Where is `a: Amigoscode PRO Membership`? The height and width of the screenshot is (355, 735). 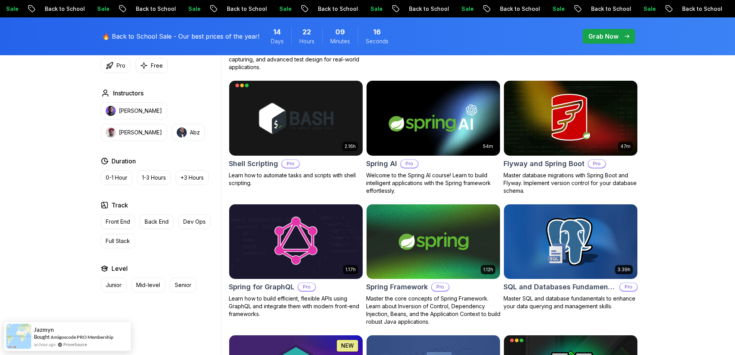
a: Amigoscode PRO Membership is located at coordinates (82, 336).